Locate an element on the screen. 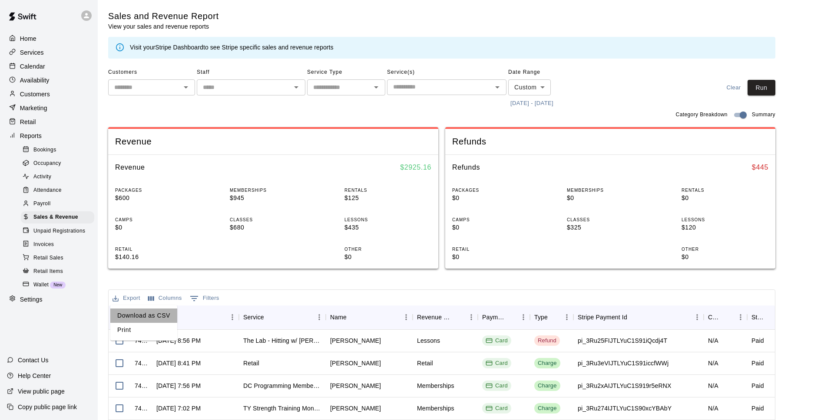 The height and width of the screenshot is (420, 834). div: Custom is located at coordinates (529, 87).